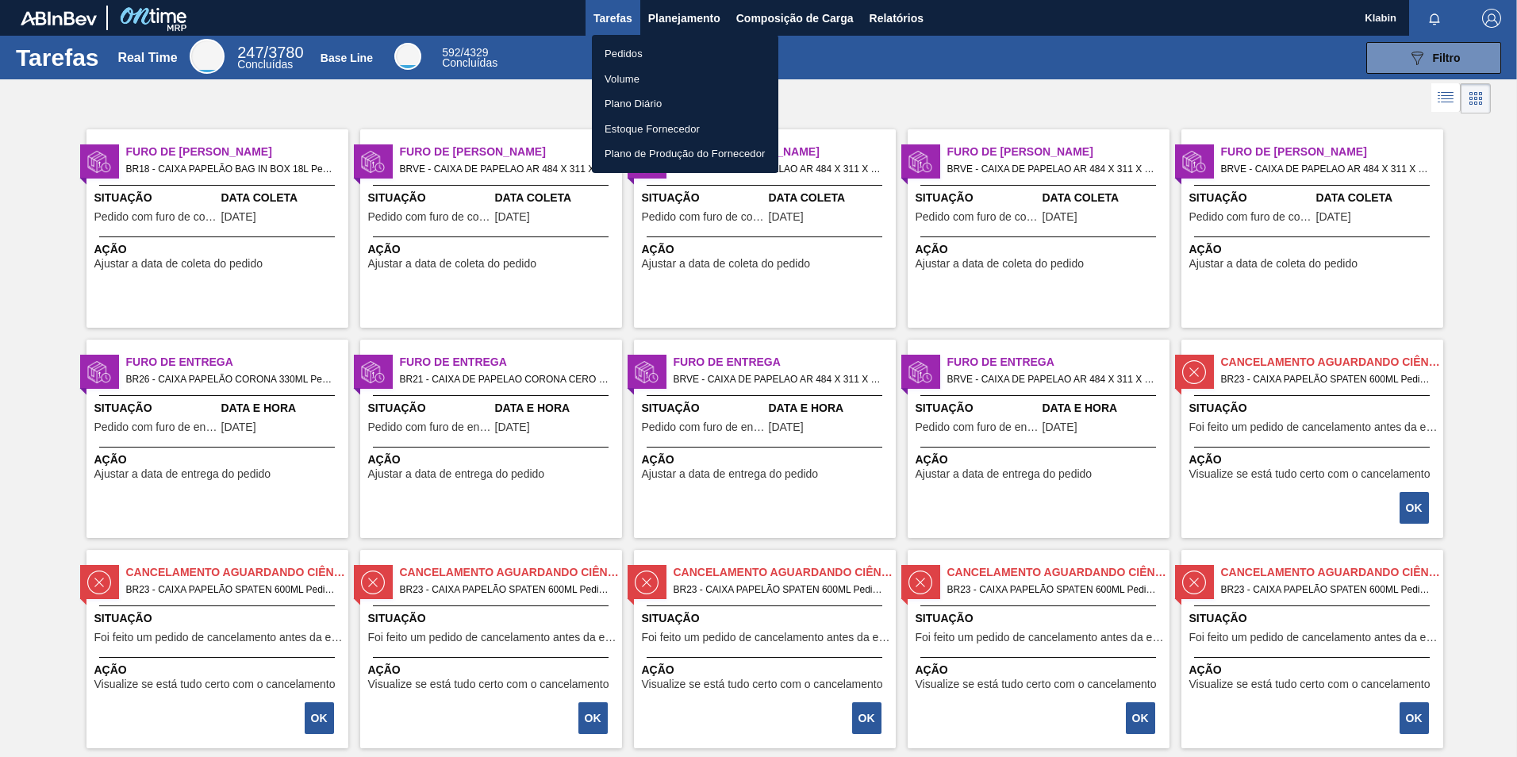  Describe the element at coordinates (685, 104) in the screenshot. I see `li: Plano Diário` at that location.